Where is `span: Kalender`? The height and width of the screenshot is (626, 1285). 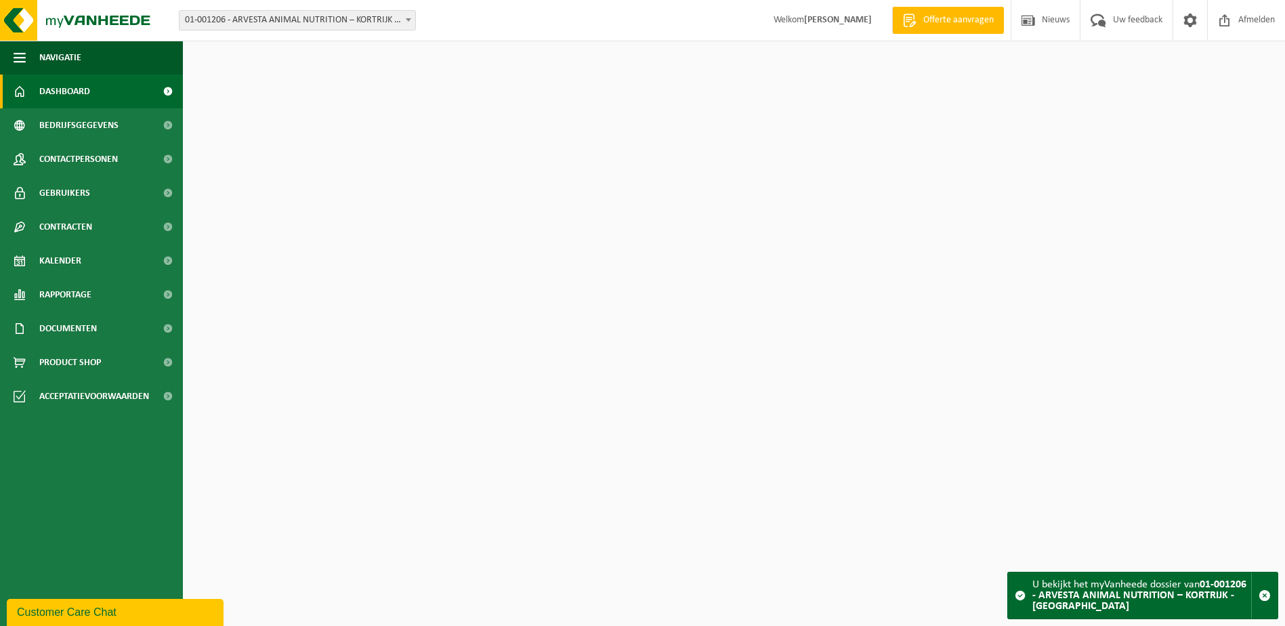 span: Kalender is located at coordinates (60, 261).